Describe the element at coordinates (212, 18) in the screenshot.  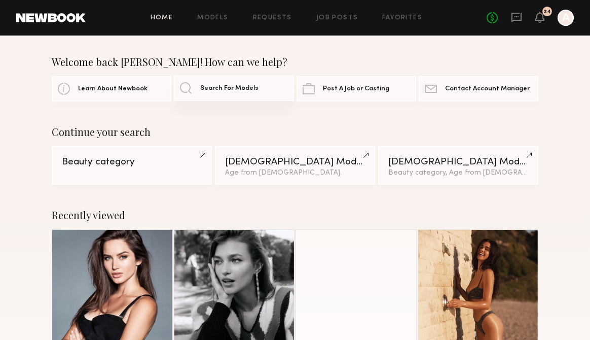
I see `a: Models` at that location.